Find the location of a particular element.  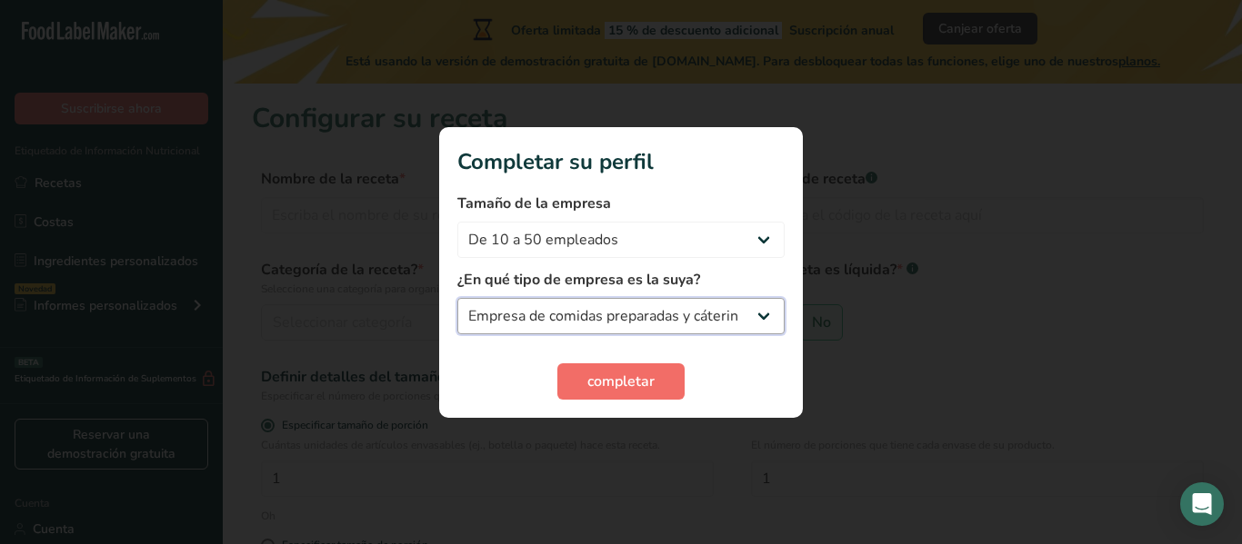

font: Tamaño de la empresa is located at coordinates (534, 204).